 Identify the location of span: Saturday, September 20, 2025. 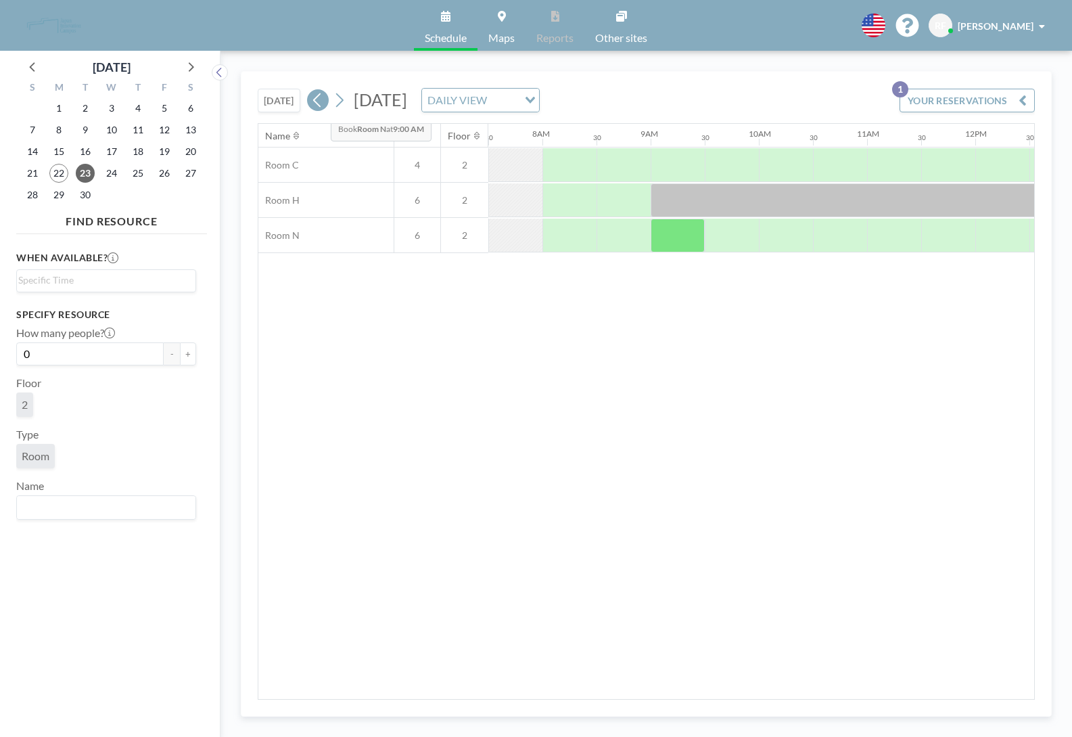
(191, 152).